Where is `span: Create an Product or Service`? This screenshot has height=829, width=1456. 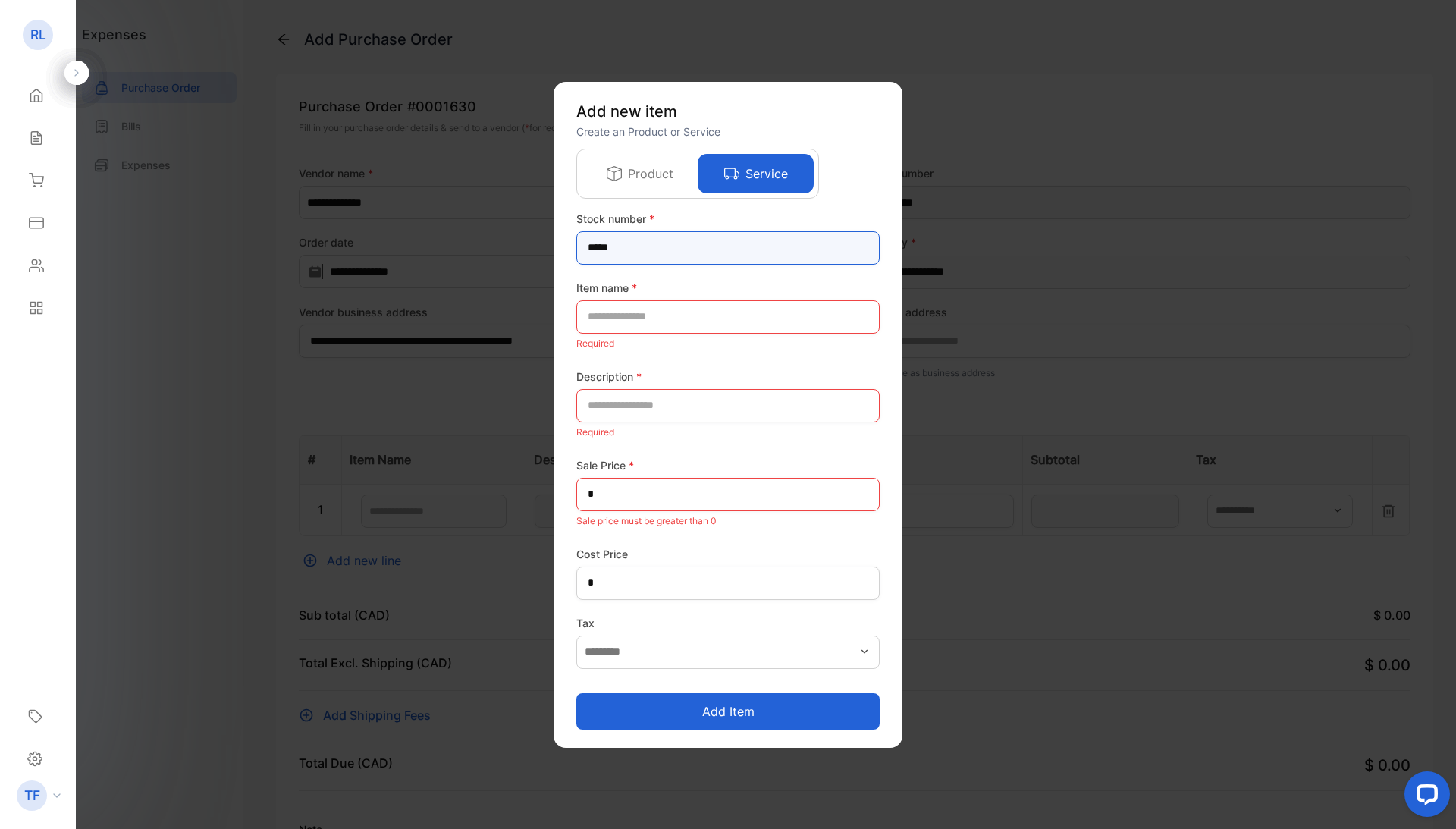 span: Create an Product or Service is located at coordinates (649, 131).